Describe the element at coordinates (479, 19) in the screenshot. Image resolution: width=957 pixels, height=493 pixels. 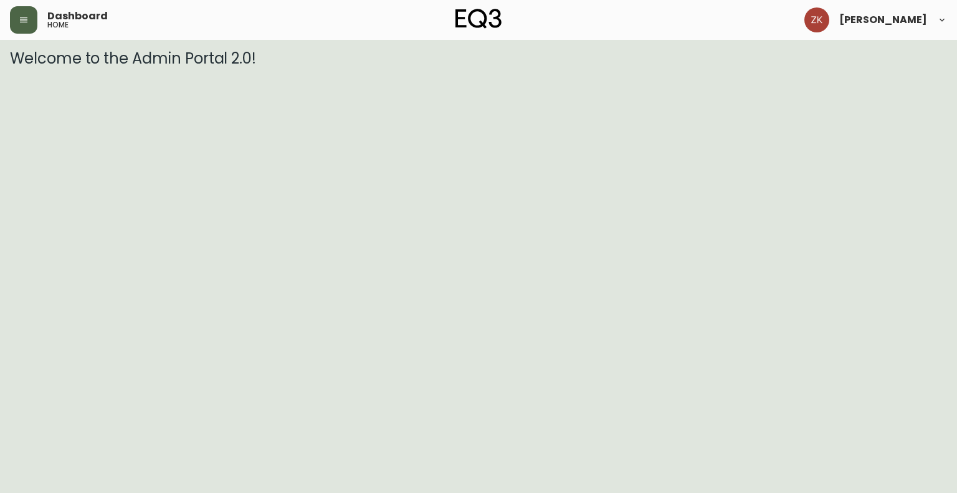
I see `img: logo` at that location.